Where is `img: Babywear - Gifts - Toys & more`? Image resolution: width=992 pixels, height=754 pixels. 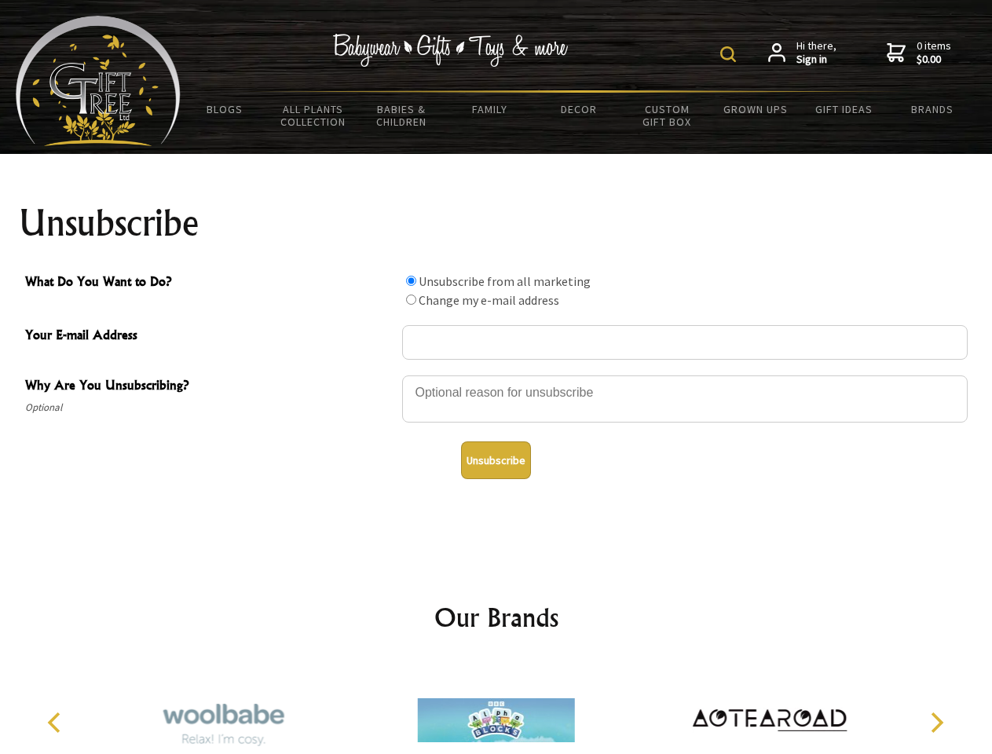
img: Babywear - Gifts - Toys & more is located at coordinates (451, 50).